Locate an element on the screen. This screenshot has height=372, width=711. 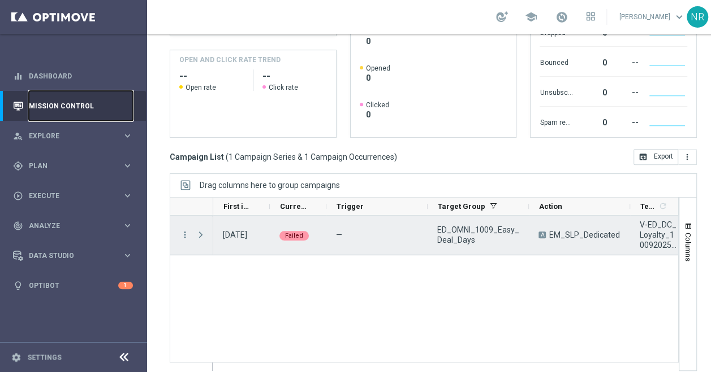
span: Columns is located at coordinates (688, 247).